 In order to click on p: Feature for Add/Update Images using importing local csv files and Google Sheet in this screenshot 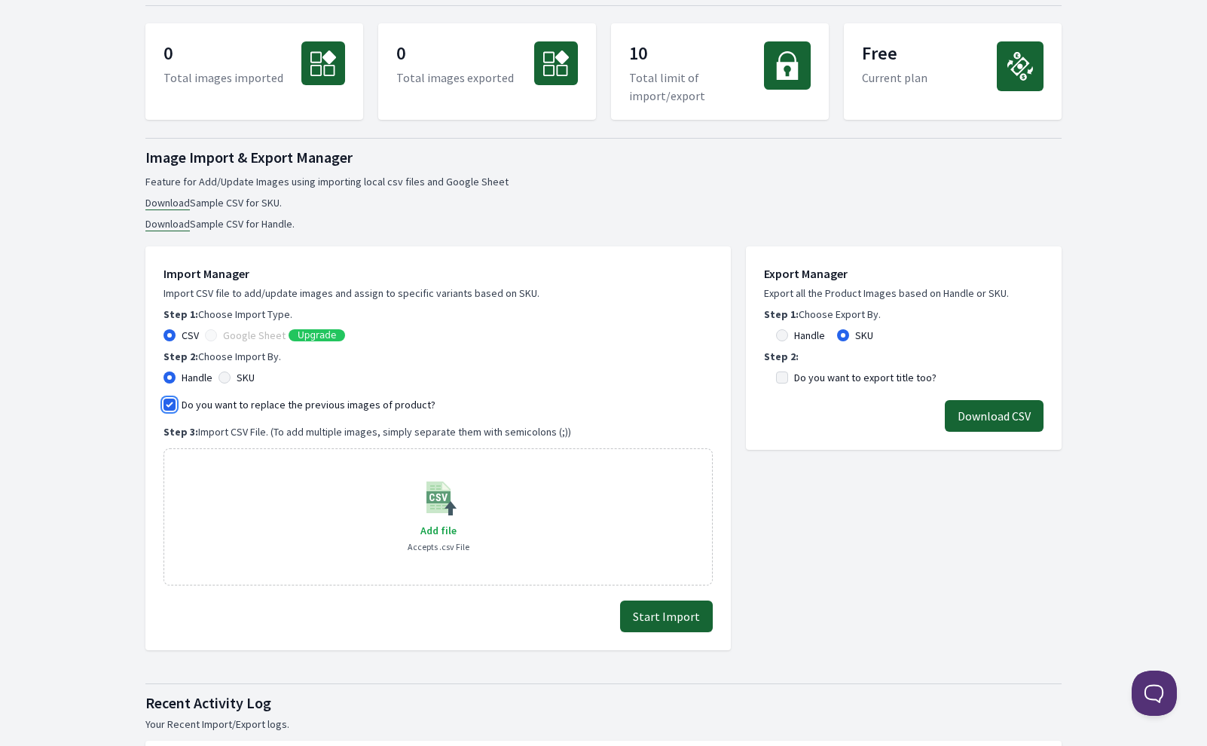, I will do `click(604, 182)`.